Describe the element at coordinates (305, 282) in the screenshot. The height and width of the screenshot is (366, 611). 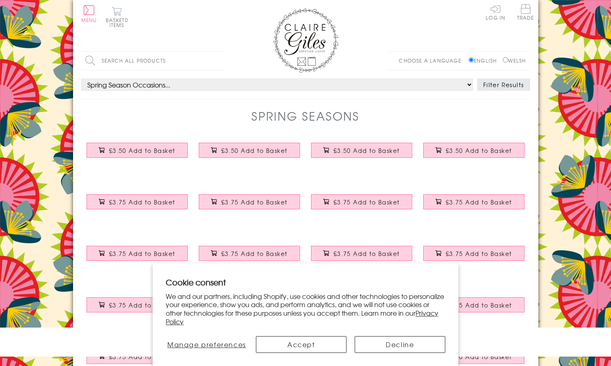
I see `h2: Cookie consent` at that location.